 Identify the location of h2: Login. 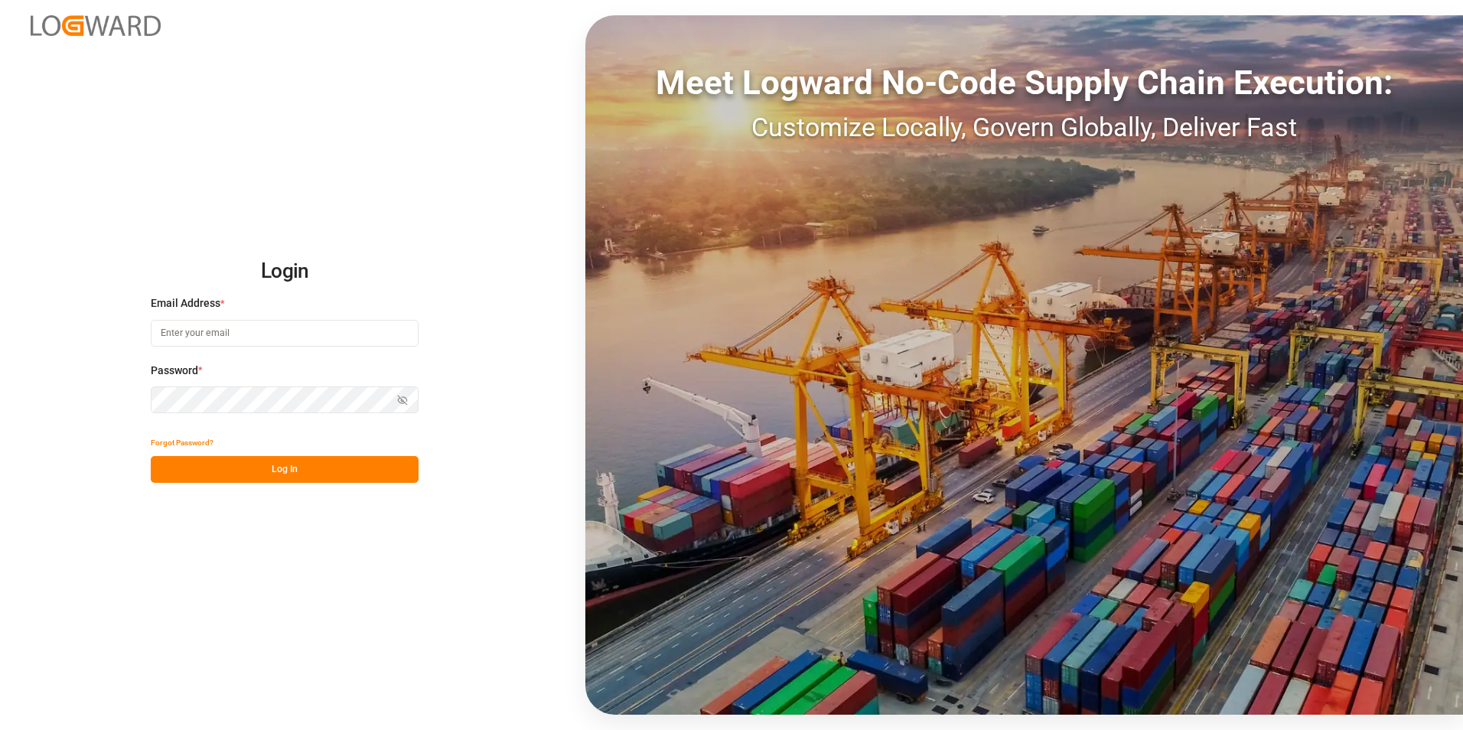
(285, 272).